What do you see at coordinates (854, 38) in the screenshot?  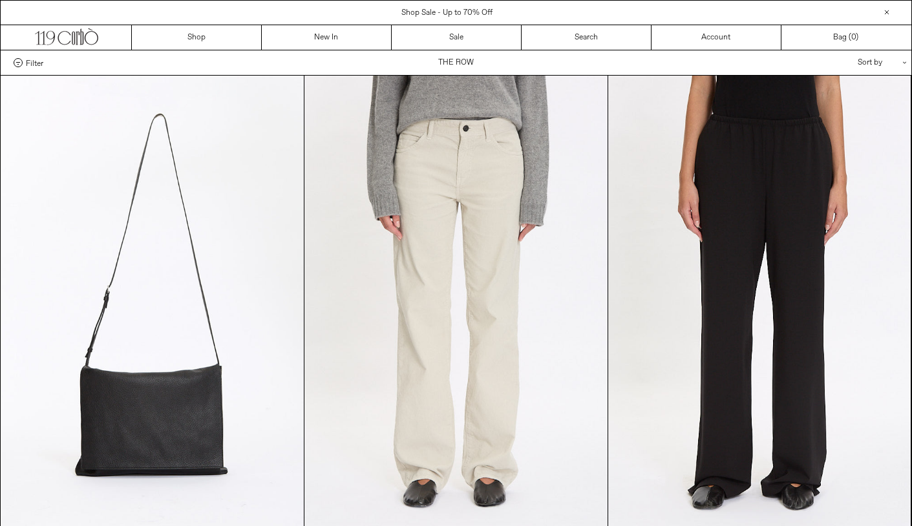 I see `span: 0` at bounding box center [854, 38].